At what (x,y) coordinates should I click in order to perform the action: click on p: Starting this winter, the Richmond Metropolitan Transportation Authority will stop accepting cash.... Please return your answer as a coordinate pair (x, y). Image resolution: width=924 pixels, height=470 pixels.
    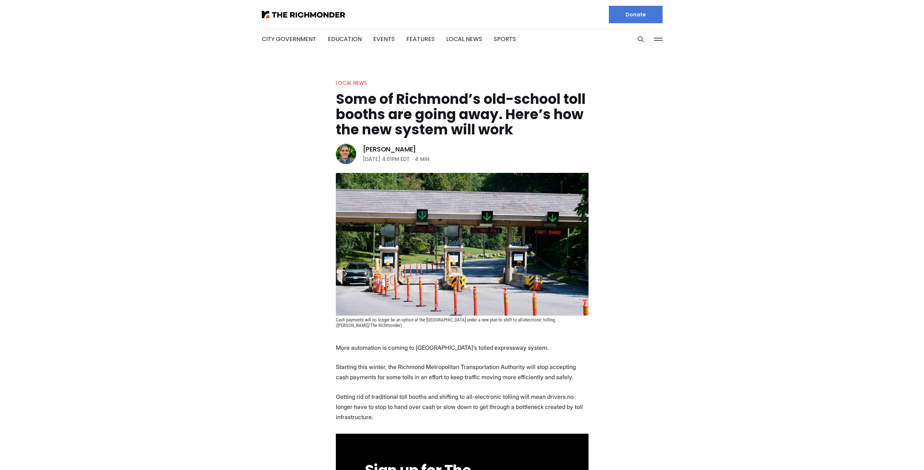
    Looking at the image, I should click on (462, 372).